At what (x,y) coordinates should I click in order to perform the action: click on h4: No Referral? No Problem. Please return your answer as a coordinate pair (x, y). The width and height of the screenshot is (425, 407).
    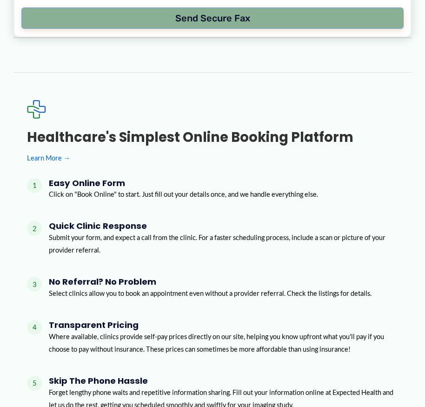
    Looking at the image, I should click on (210, 282).